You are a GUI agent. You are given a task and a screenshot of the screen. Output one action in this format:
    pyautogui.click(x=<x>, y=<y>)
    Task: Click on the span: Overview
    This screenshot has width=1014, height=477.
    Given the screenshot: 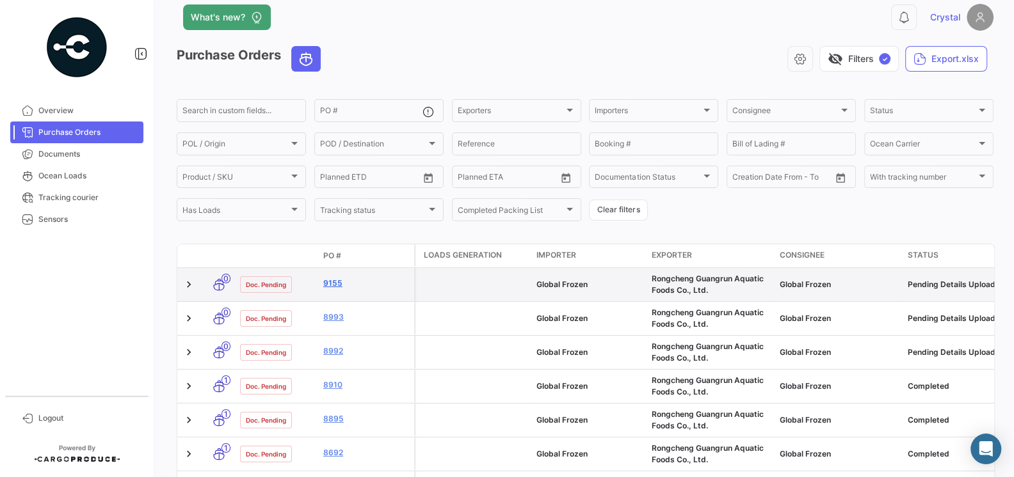 What is the action you would take?
    pyautogui.click(x=88, y=111)
    